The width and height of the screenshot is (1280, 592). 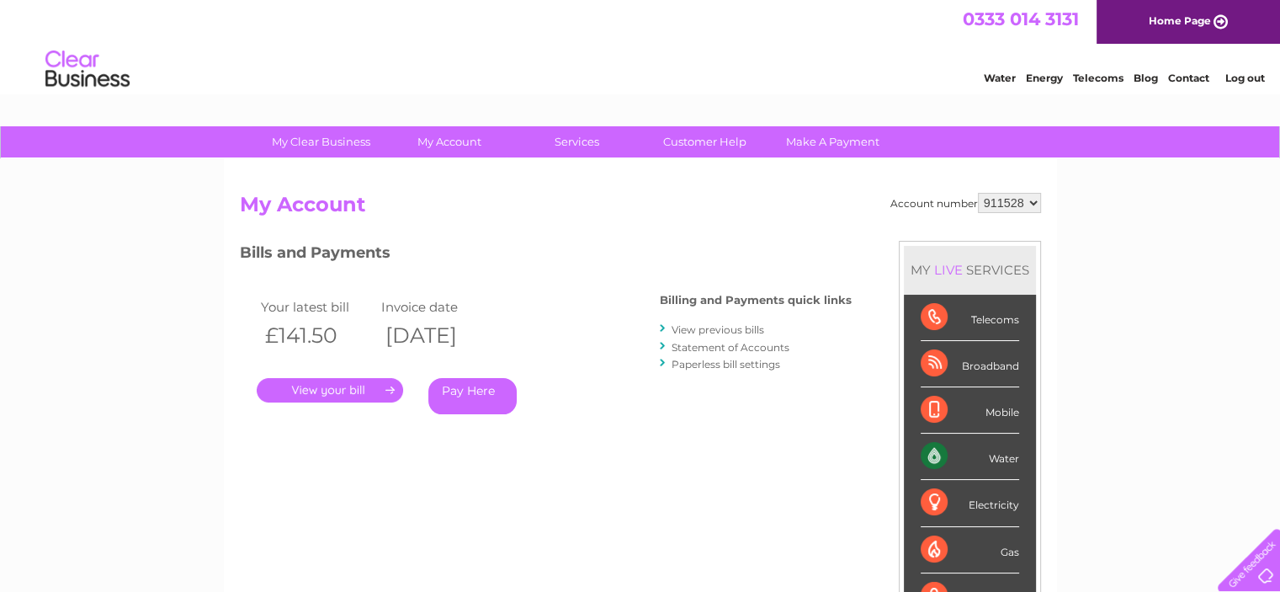 I want to click on a: My Account, so click(x=449, y=141).